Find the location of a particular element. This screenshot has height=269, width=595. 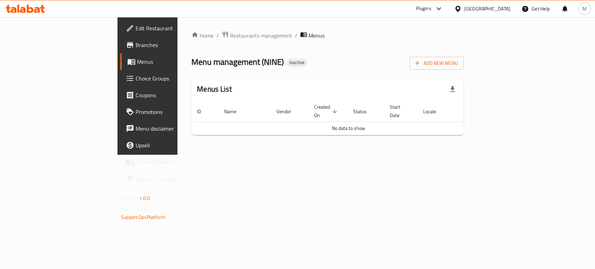

a: Coupons is located at coordinates (168, 95).